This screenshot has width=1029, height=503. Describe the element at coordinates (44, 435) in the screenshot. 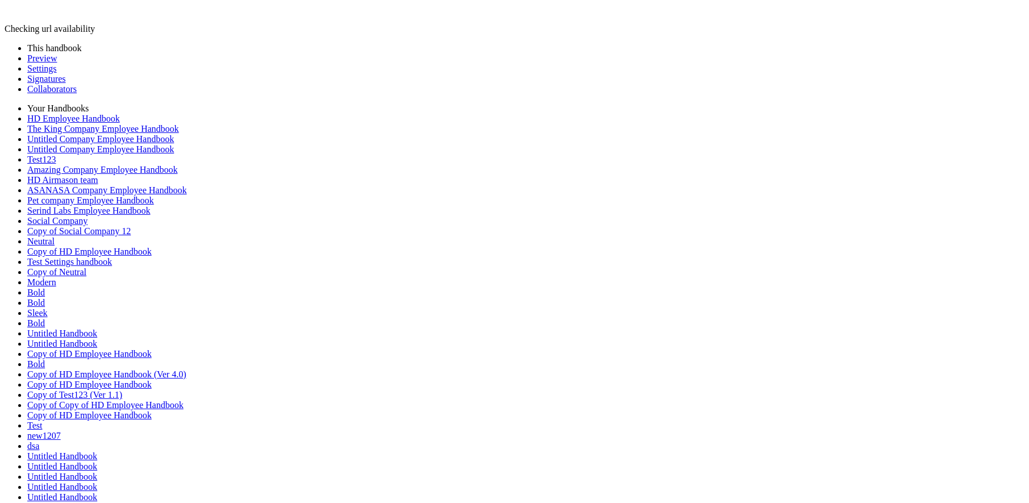

I see `a: new1207` at that location.